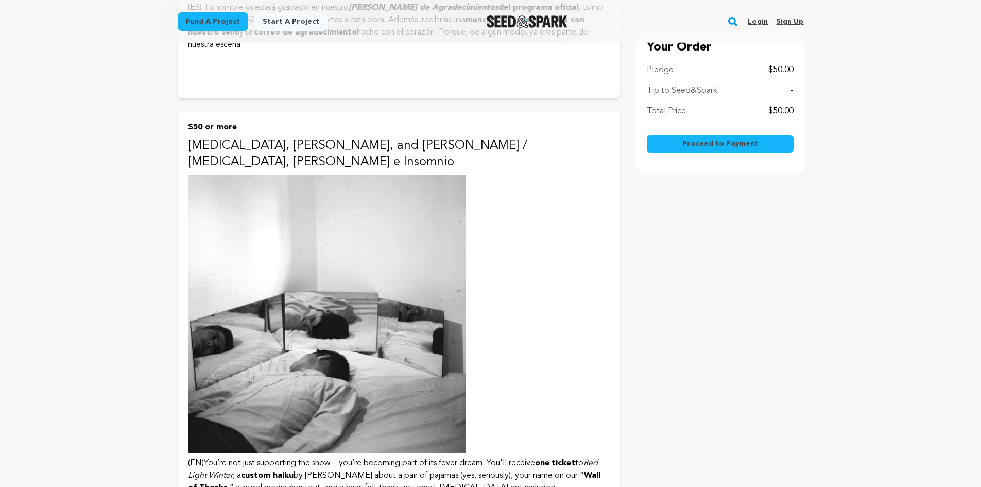  I want to click on span: Proceed to Payment, so click(720, 144).